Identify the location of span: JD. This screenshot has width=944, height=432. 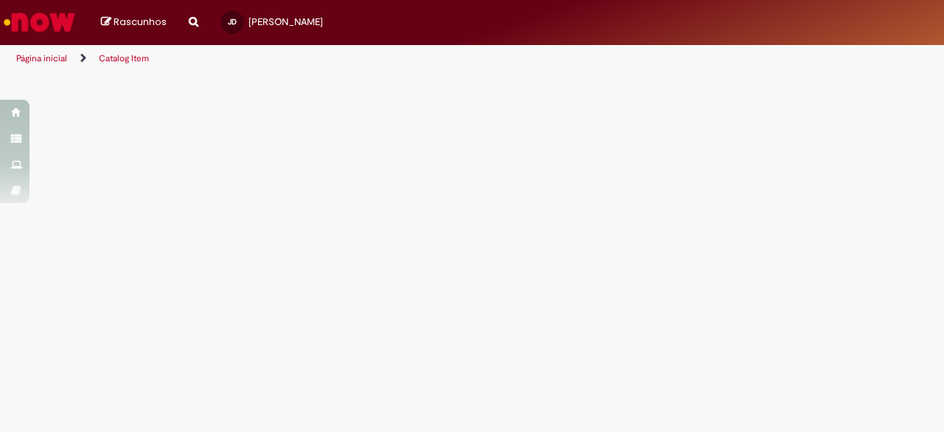
(232, 21).